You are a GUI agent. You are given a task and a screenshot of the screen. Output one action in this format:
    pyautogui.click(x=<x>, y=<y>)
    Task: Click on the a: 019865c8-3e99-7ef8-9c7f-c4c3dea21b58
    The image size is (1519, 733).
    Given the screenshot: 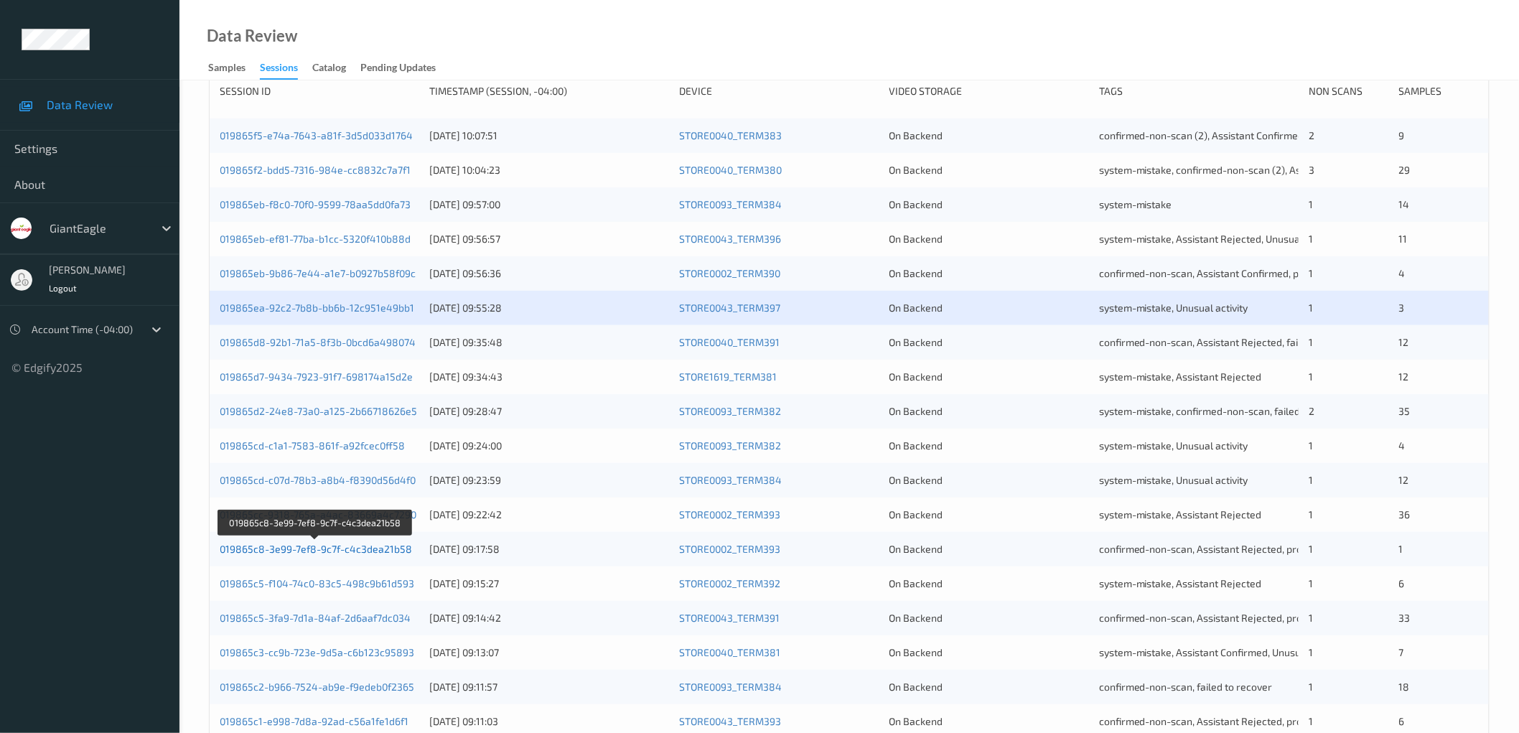 What is the action you would take?
    pyautogui.click(x=316, y=548)
    